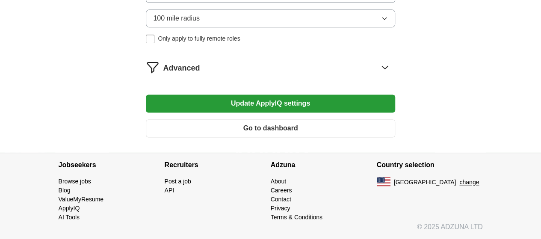  What do you see at coordinates (199, 39) in the screenshot?
I see `span: Only apply to fully remote roles` at bounding box center [199, 39].